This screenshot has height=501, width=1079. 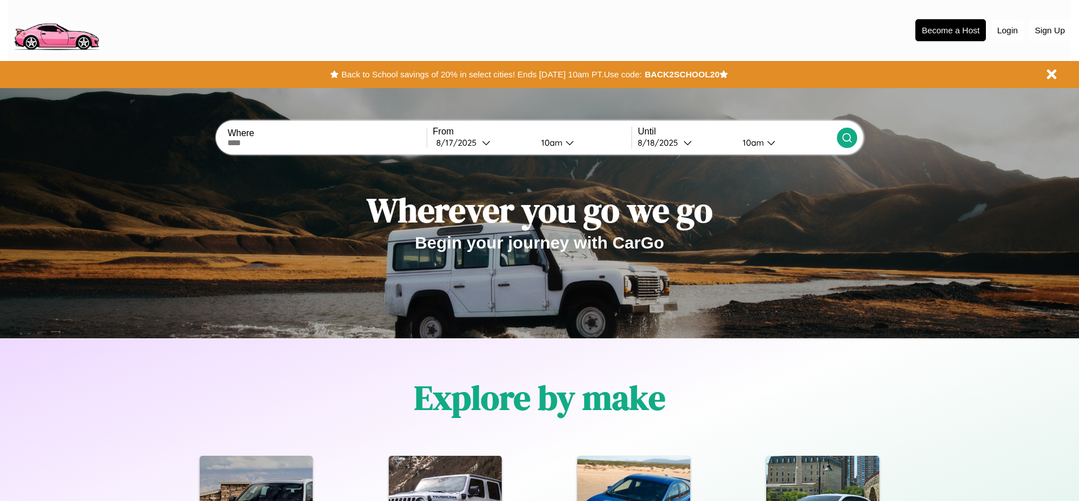 I want to click on b: BACK2SCHOOL20, so click(x=682, y=74).